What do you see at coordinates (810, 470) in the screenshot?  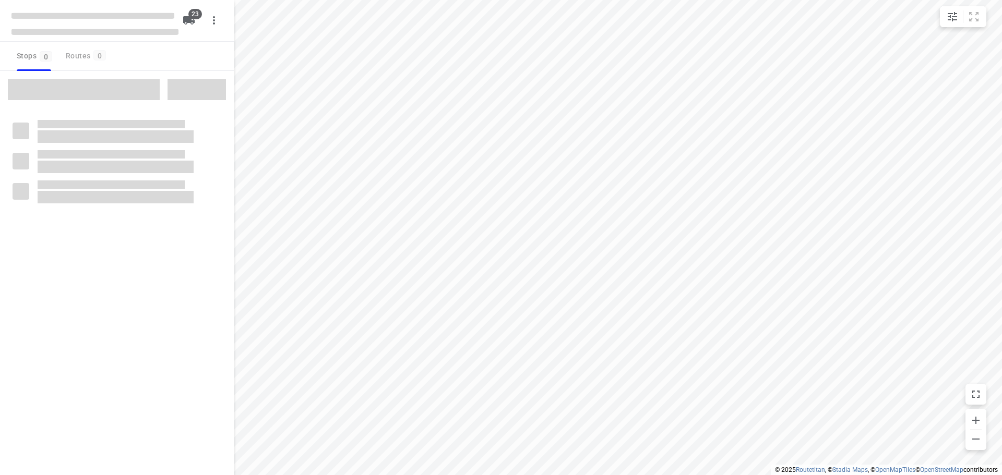 I see `a: Routetitan` at bounding box center [810, 470].